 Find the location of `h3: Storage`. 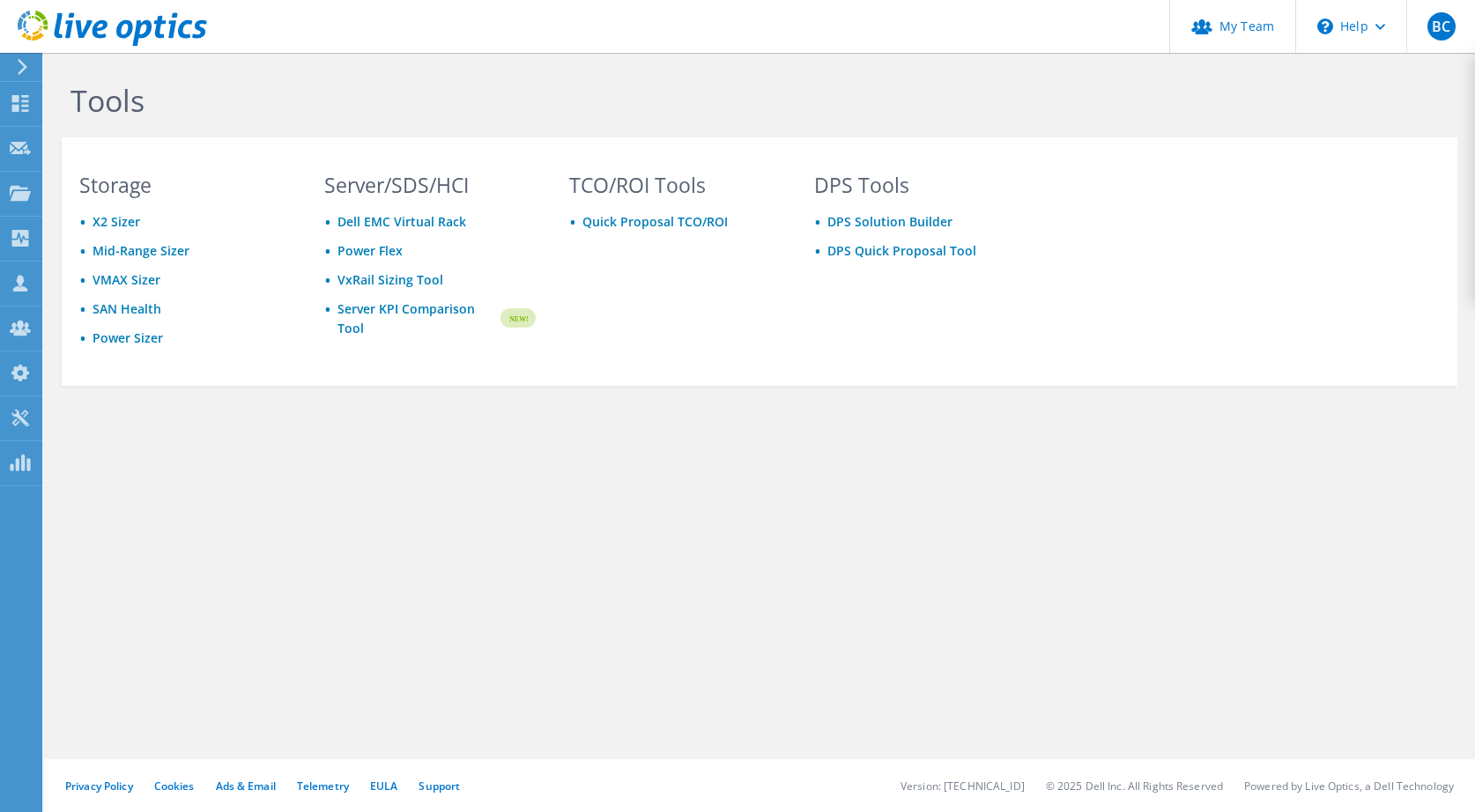

h3: Storage is located at coordinates (185, 185).